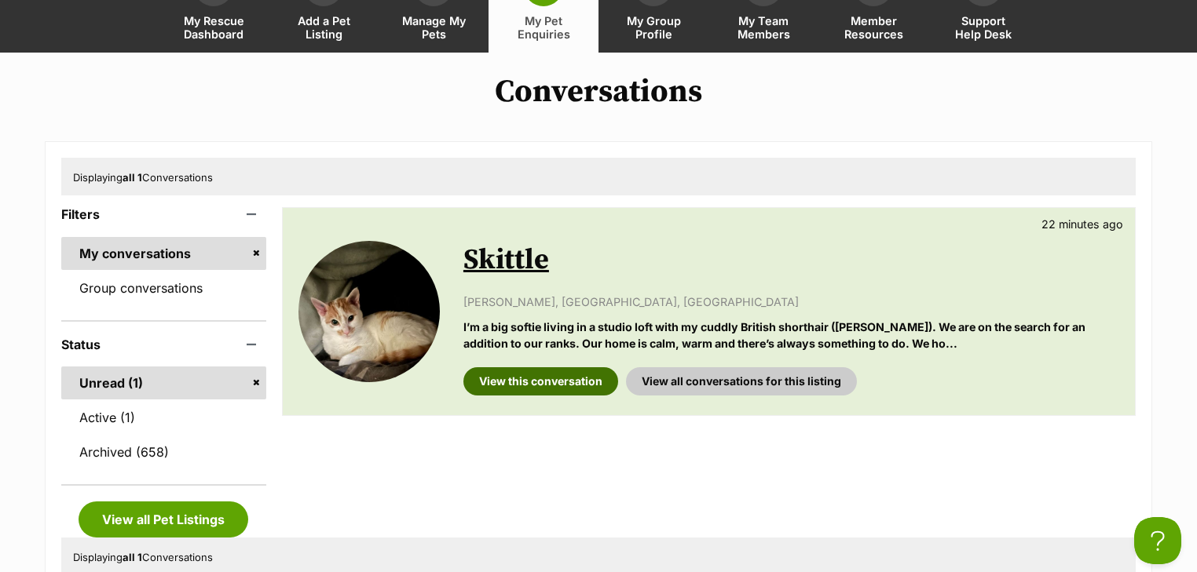 Image resolution: width=1197 pixels, height=572 pixels. What do you see at coordinates (433, 27) in the screenshot?
I see `span: Manage My Pets` at bounding box center [433, 27].